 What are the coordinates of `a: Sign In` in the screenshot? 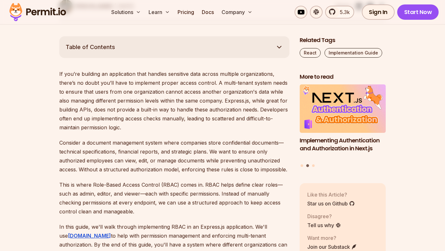 It's located at (378, 12).